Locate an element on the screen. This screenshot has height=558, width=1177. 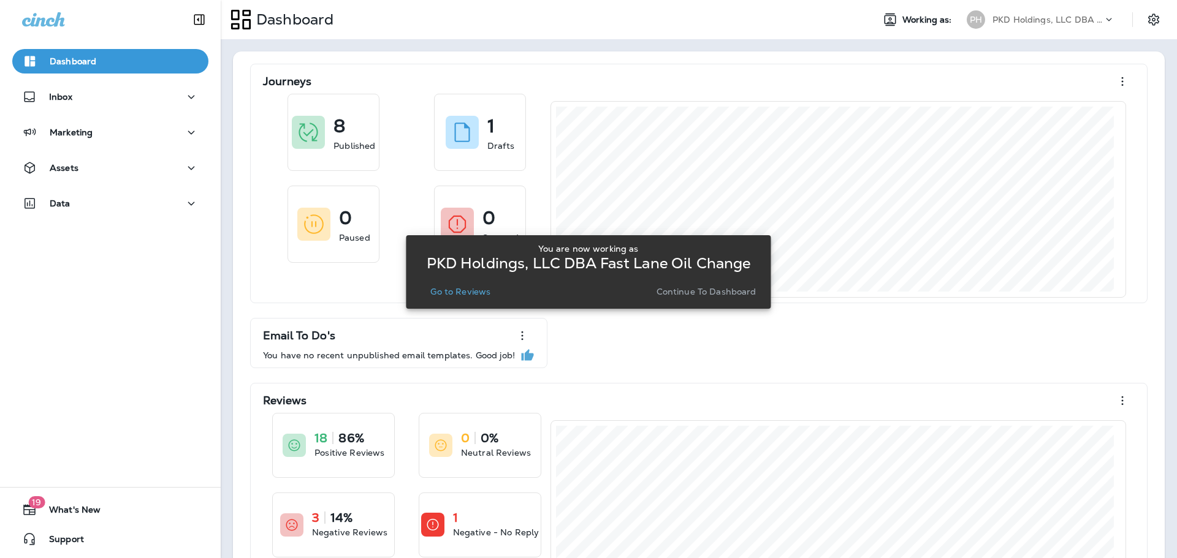
span: 19 is located at coordinates (36, 503).